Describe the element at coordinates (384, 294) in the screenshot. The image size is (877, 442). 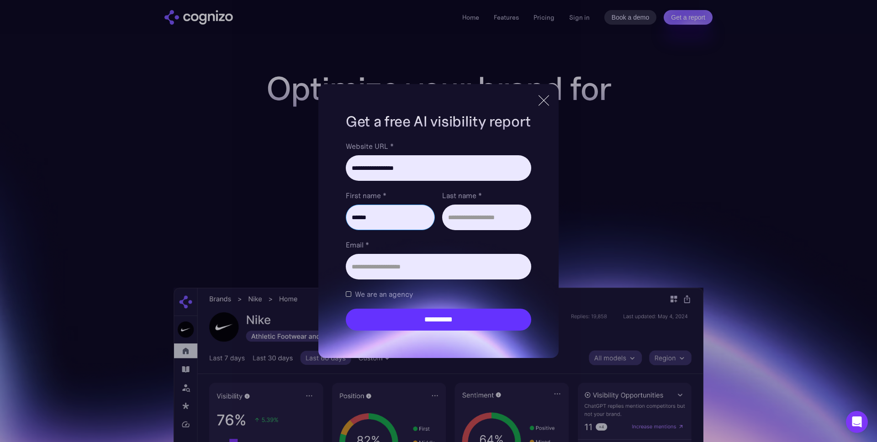
I see `span: We are an agency` at that location.